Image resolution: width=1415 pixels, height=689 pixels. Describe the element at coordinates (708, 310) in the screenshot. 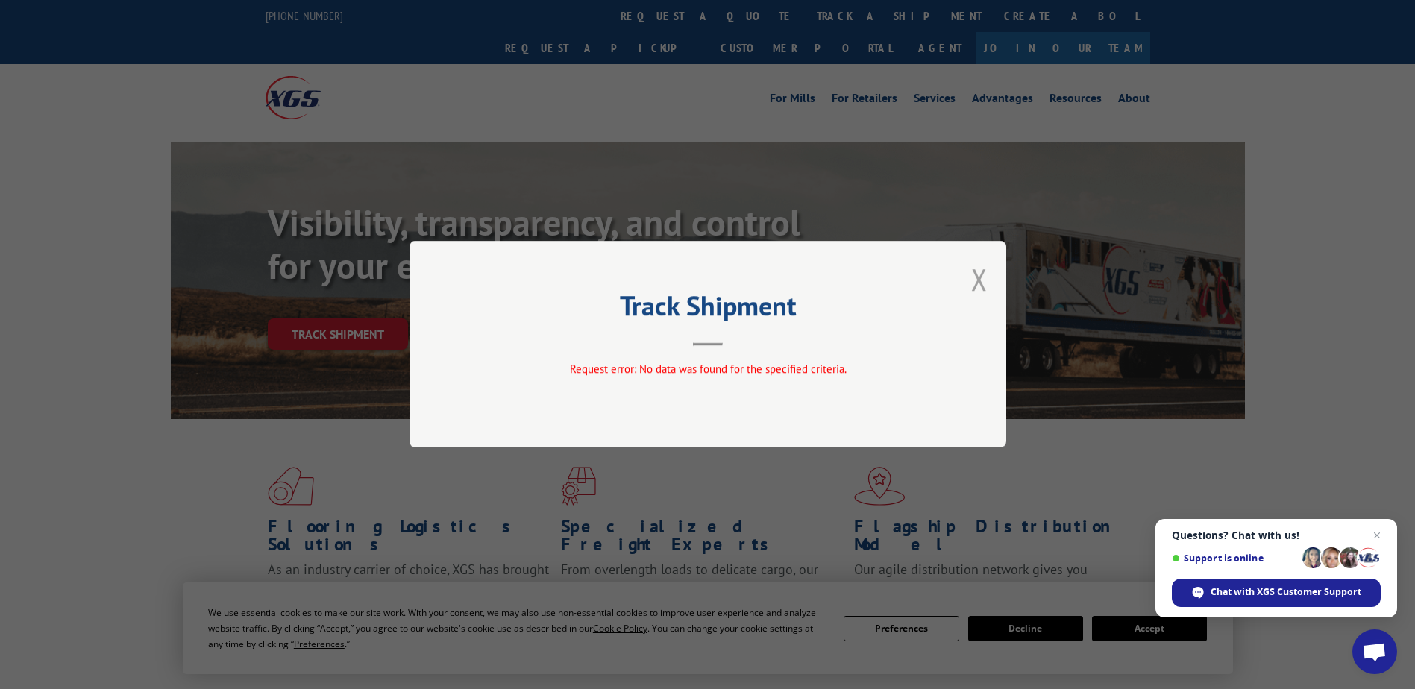

I see `h2: Track Shipment` at that location.